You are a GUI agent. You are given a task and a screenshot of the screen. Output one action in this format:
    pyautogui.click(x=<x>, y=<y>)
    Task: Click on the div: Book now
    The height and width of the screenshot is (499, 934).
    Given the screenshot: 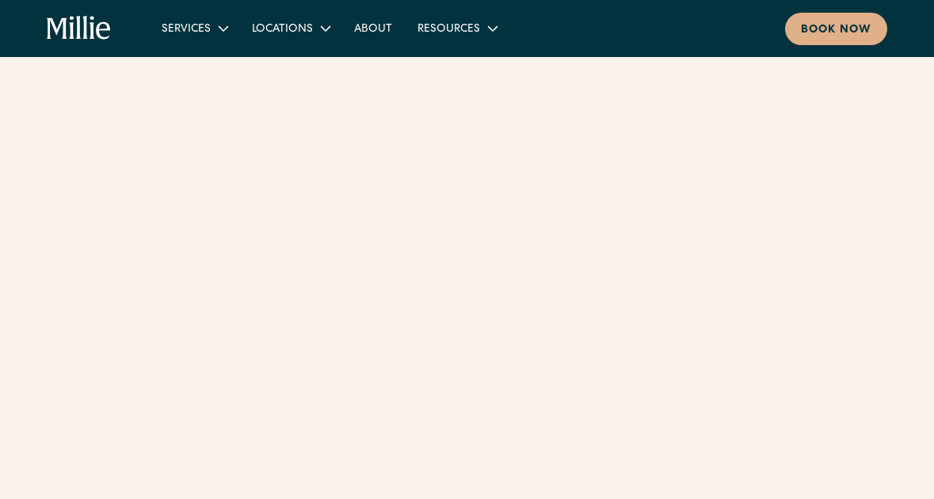 What is the action you would take?
    pyautogui.click(x=836, y=30)
    